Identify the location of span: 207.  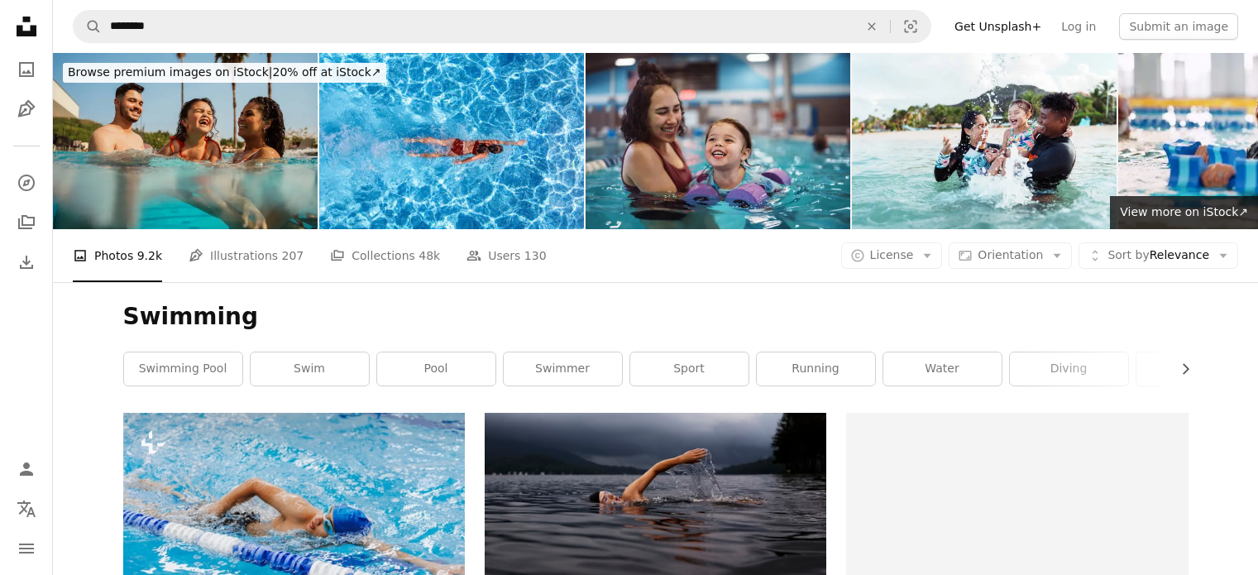
(293, 256).